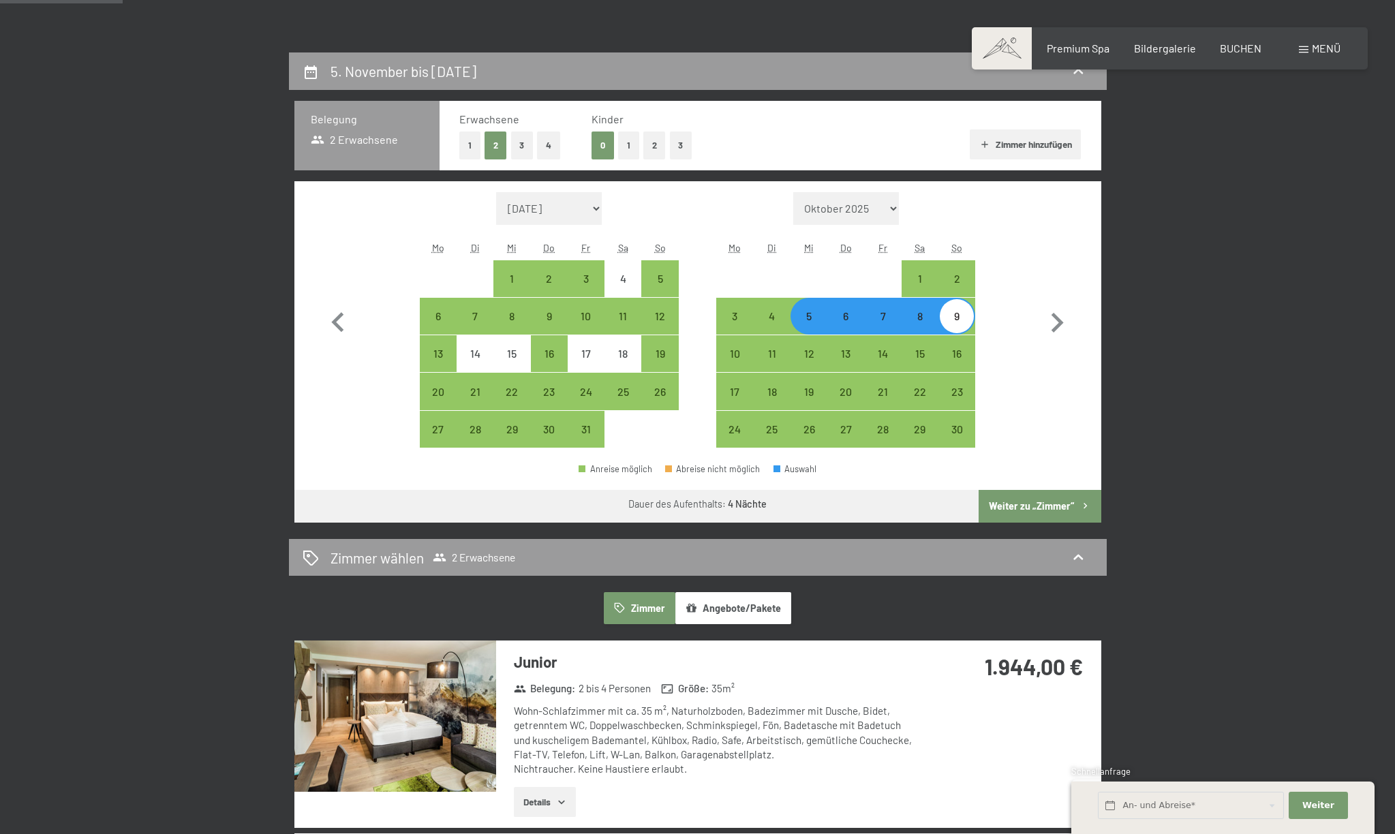 This screenshot has height=834, width=1395. Describe the element at coordinates (586, 441) in the screenshot. I see `div: 31` at that location.